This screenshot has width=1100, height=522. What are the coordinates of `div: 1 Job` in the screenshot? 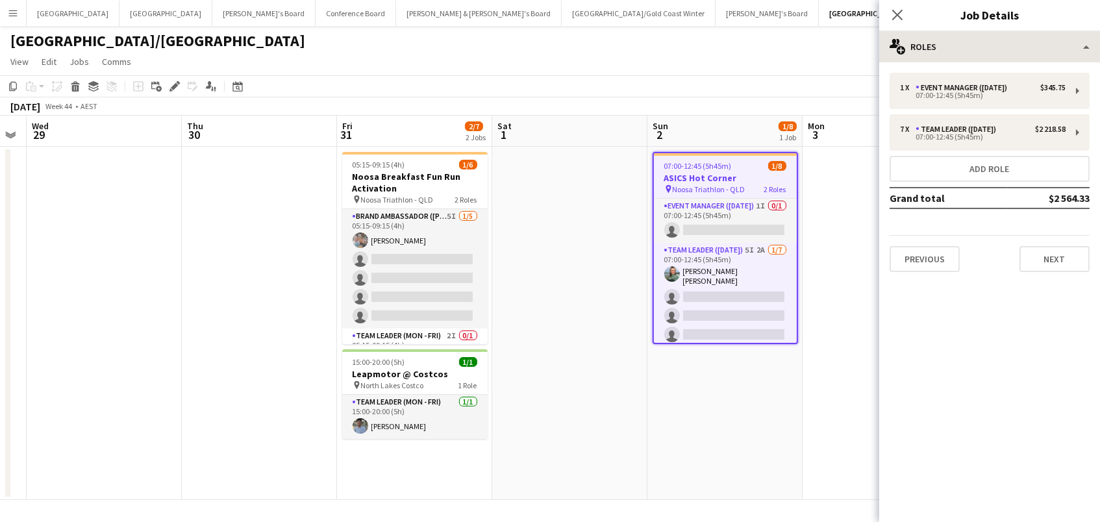 It's located at (788, 137).